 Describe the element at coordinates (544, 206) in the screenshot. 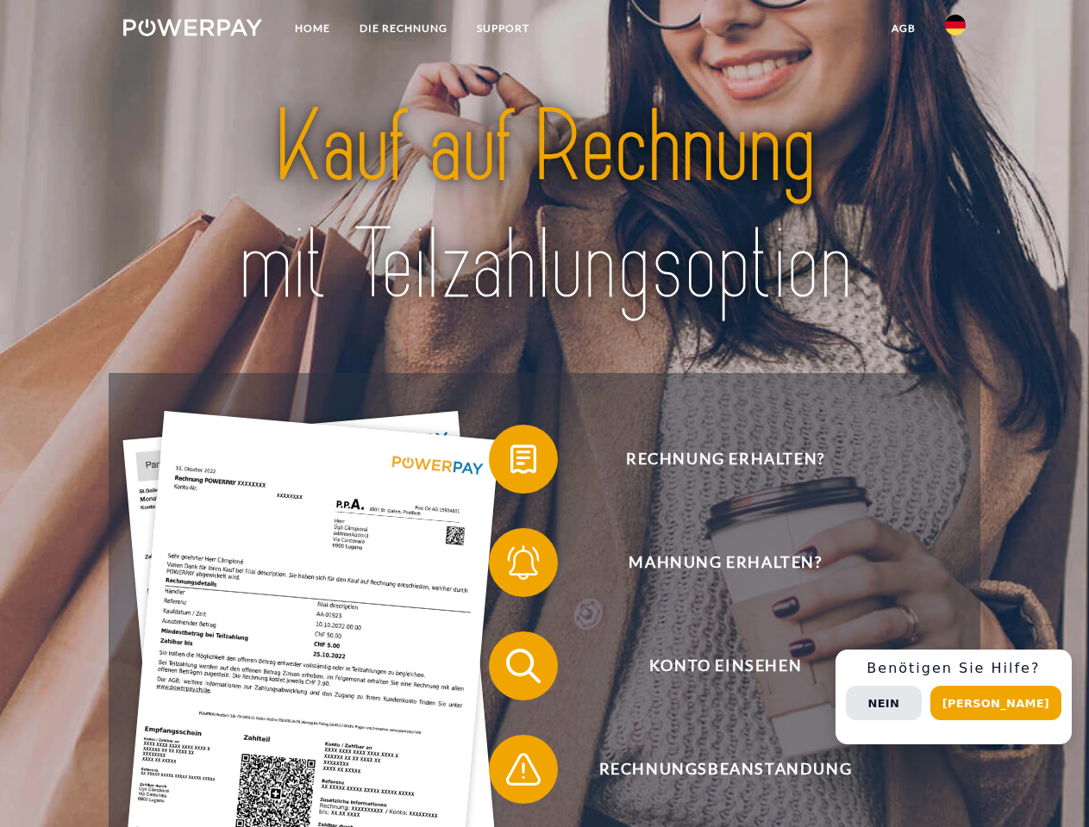

I see `img: title-powerpay_de.svg` at that location.